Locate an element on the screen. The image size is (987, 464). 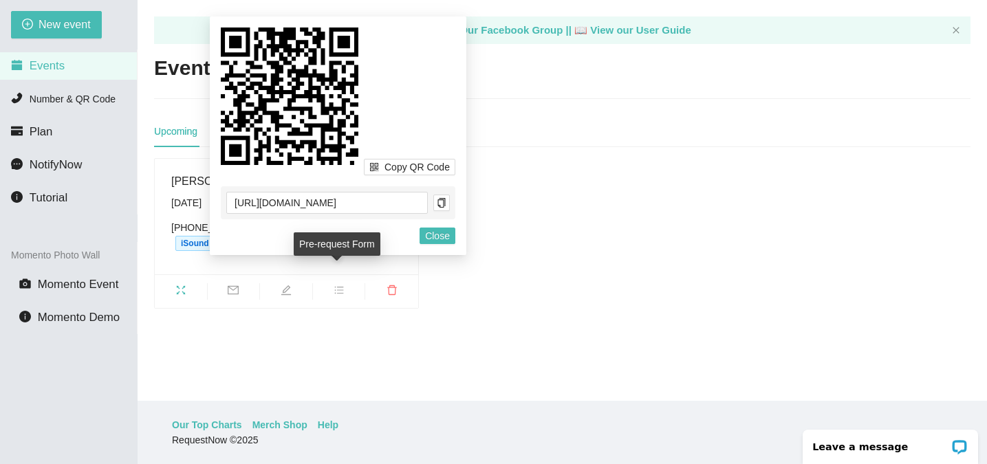
span: copy is located at coordinates (442, 203).